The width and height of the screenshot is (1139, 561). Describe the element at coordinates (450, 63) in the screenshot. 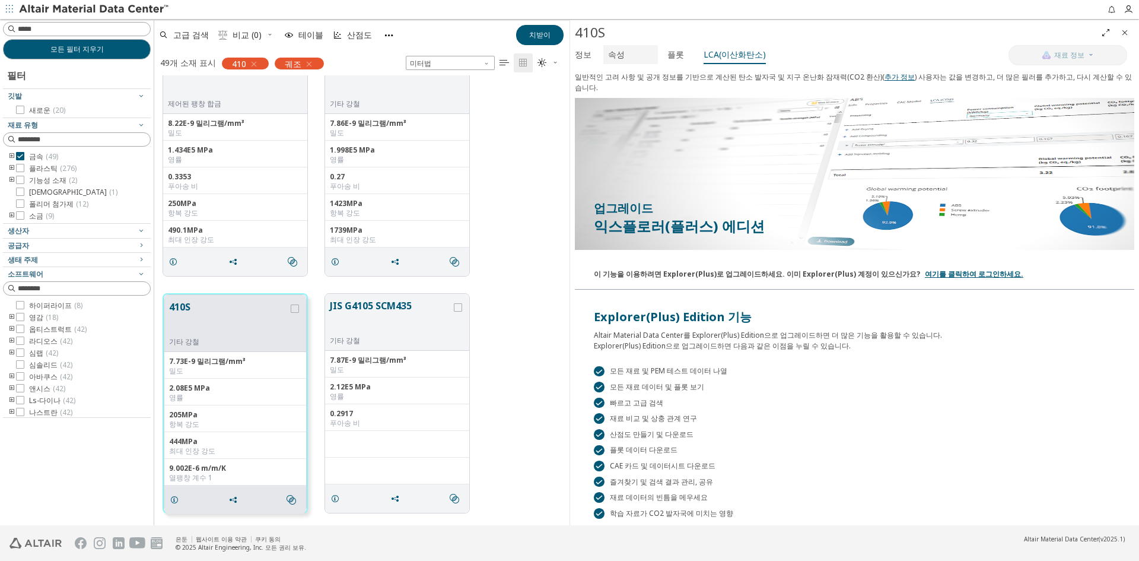

I see `div: 단위 시스템` at that location.